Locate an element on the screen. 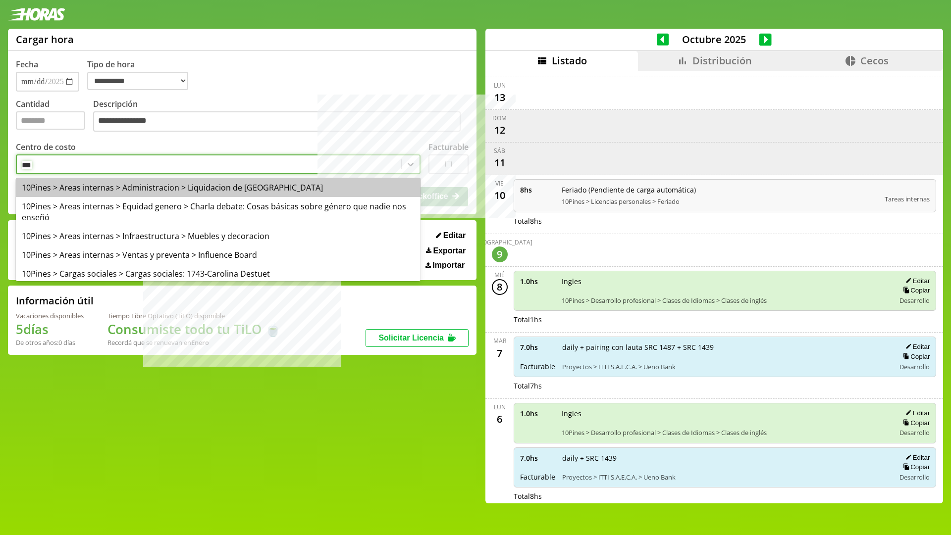  div: sáb is located at coordinates (499, 151).